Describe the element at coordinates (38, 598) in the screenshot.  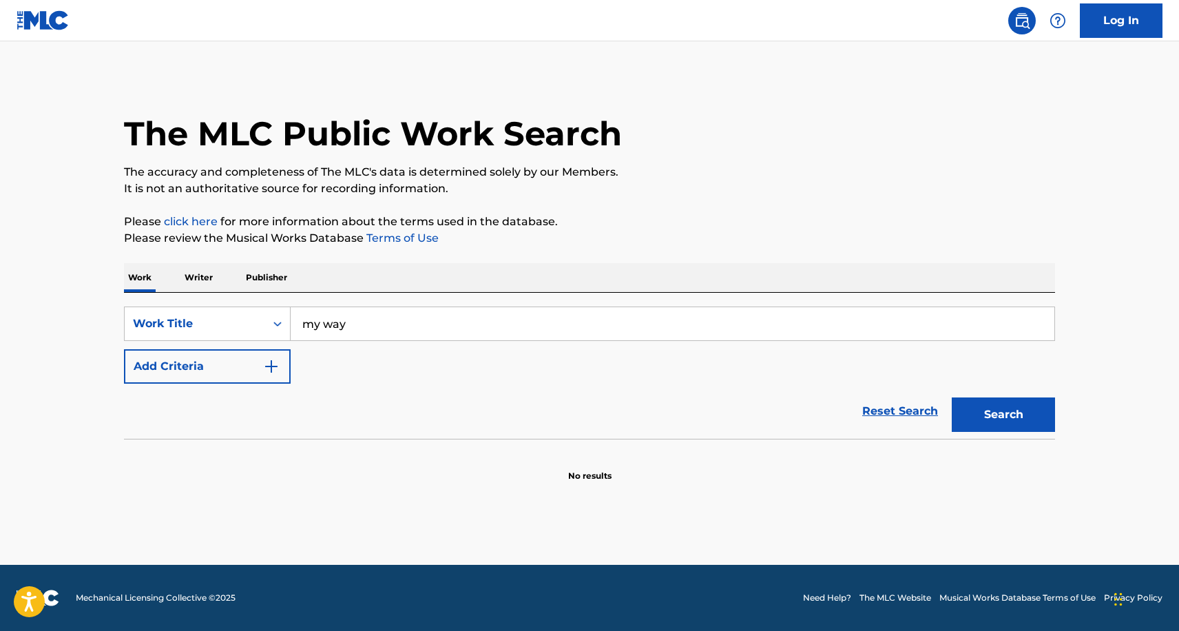
I see `img: logo` at that location.